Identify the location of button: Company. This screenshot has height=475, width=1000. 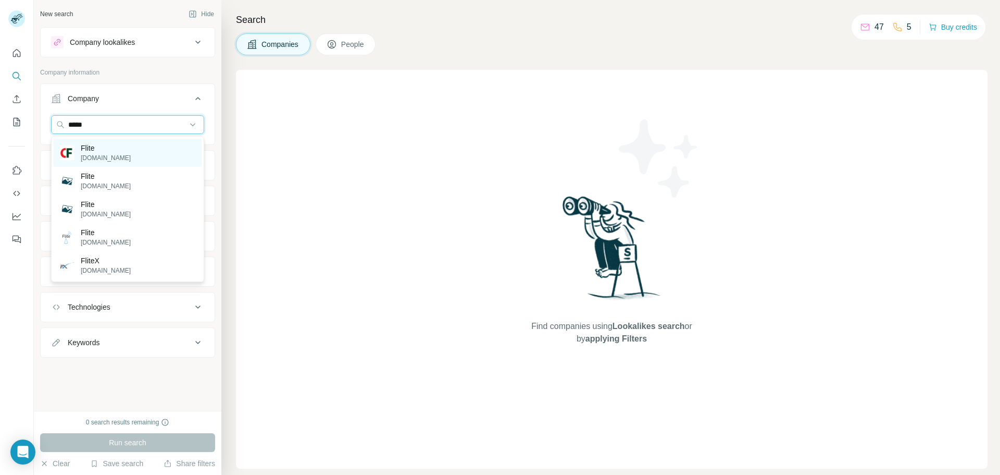
(128, 101).